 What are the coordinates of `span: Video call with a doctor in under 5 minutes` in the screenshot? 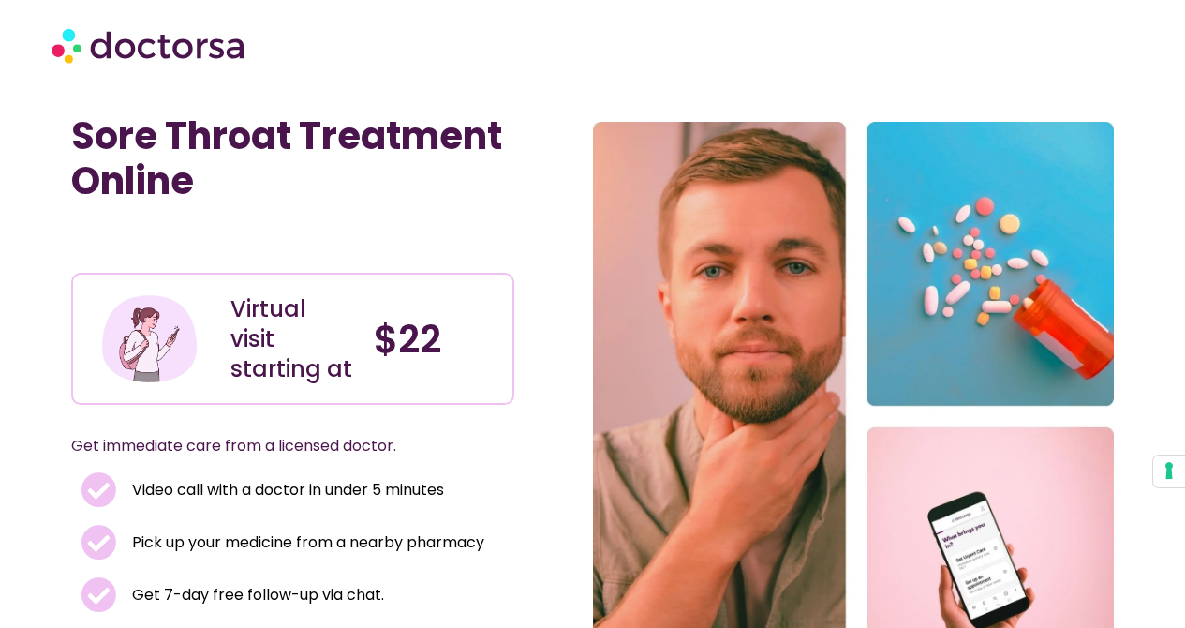 It's located at (286, 490).